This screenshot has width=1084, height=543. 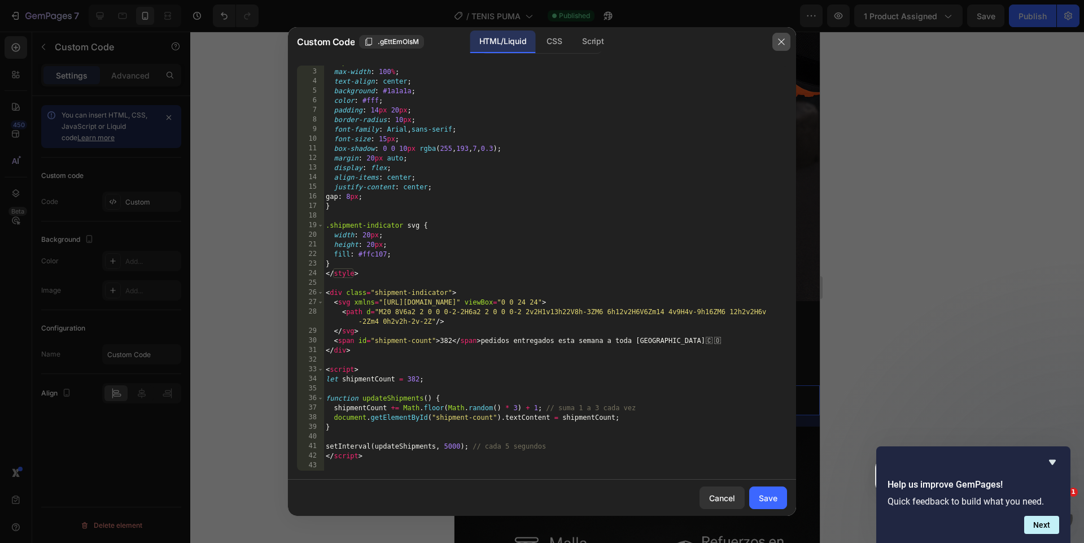 I want to click on p: Quick feedback to build what you need., so click(x=973, y=501).